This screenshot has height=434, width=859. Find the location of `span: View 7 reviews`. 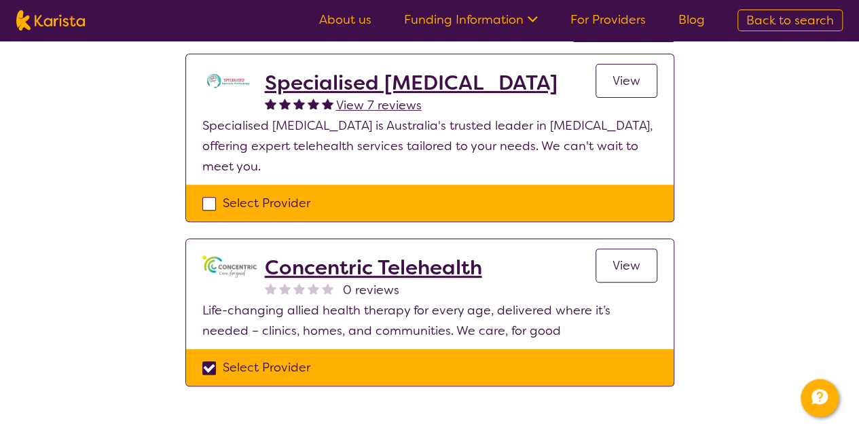

span: View 7 reviews is located at coordinates (379, 105).